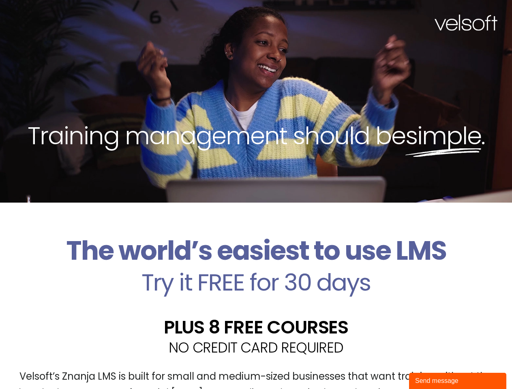 This screenshot has height=389, width=512. Describe the element at coordinates (49, 10) in the screenshot. I see `div: Send message` at that location.